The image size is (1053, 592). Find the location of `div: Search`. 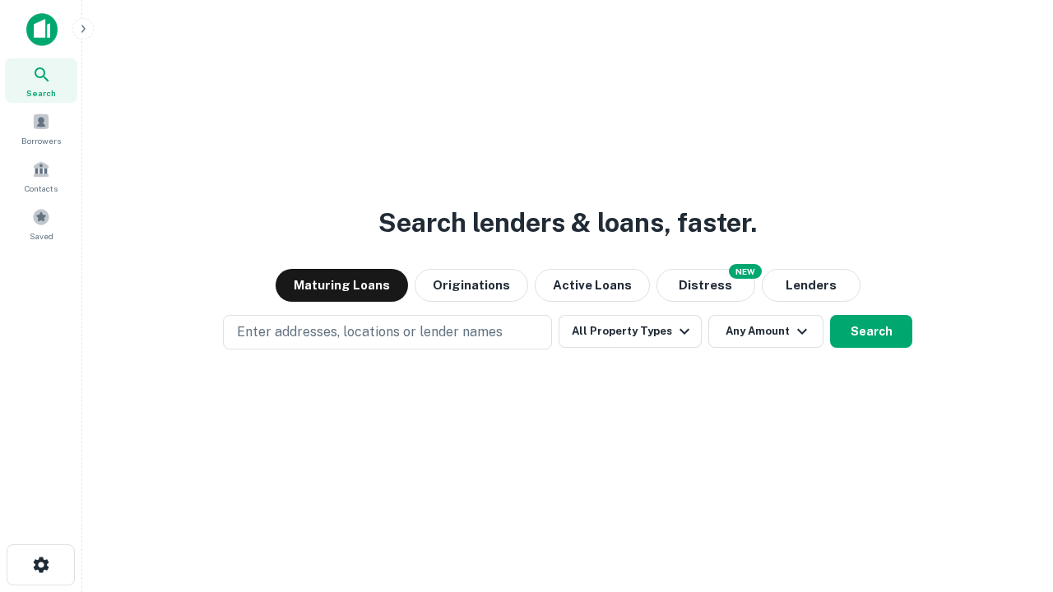

div: Search is located at coordinates (41, 81).